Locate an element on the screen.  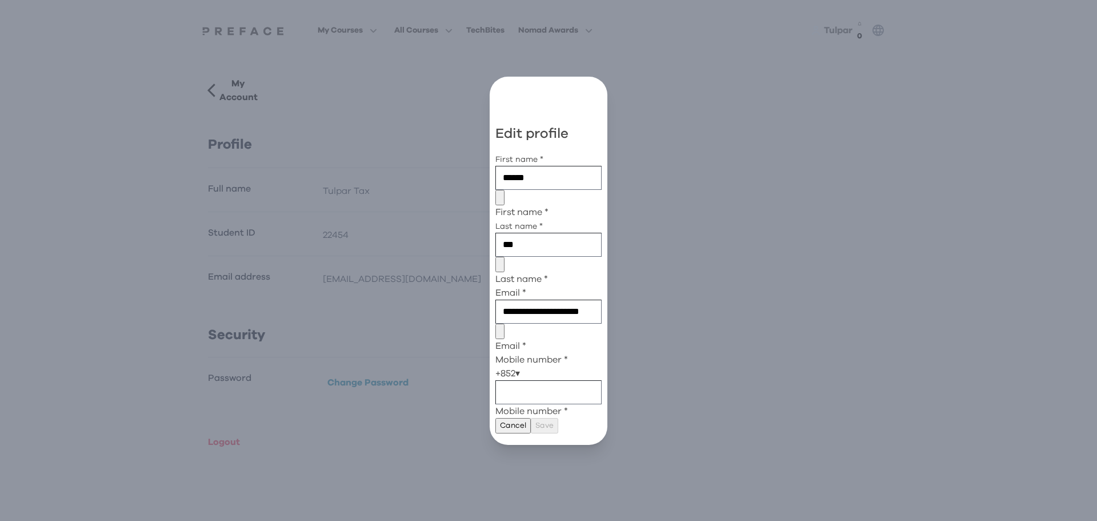
span: Mobile number * is located at coordinates (531, 411).